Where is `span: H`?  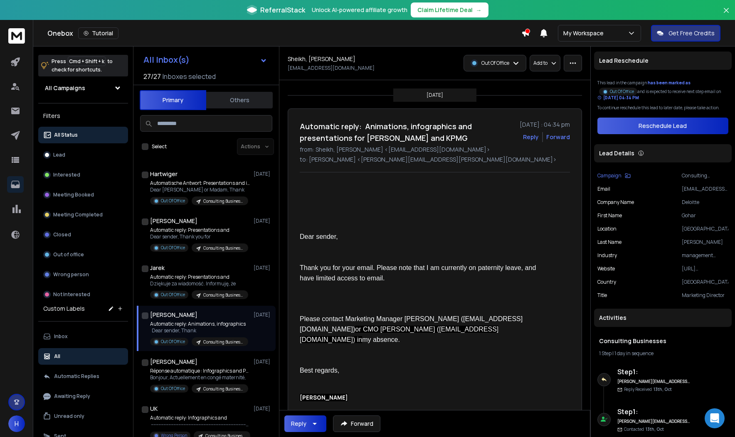 span: H is located at coordinates (17, 424).